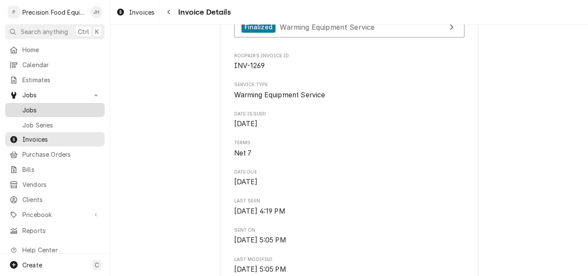 This screenshot has width=588, height=276. What do you see at coordinates (14, 12) in the screenshot?
I see `div: P` at bounding box center [14, 12].